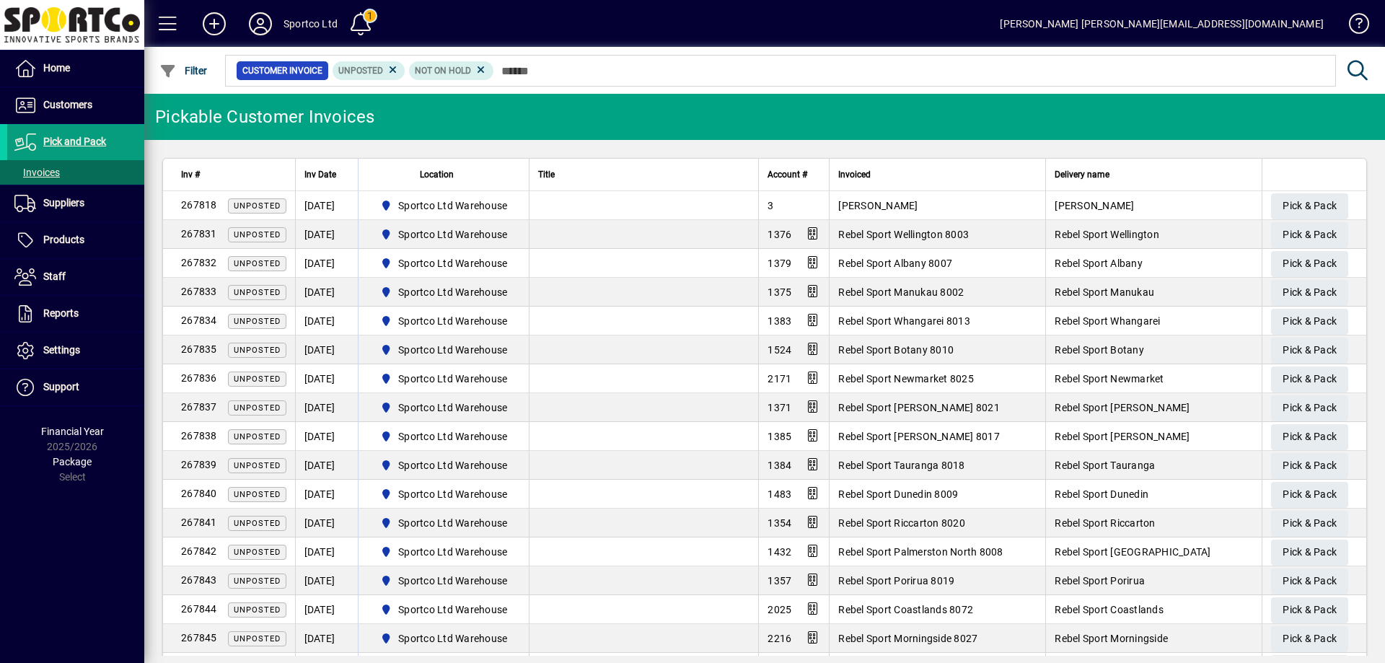 This screenshot has width=1385, height=663. I want to click on a: Customers, so click(76, 105).